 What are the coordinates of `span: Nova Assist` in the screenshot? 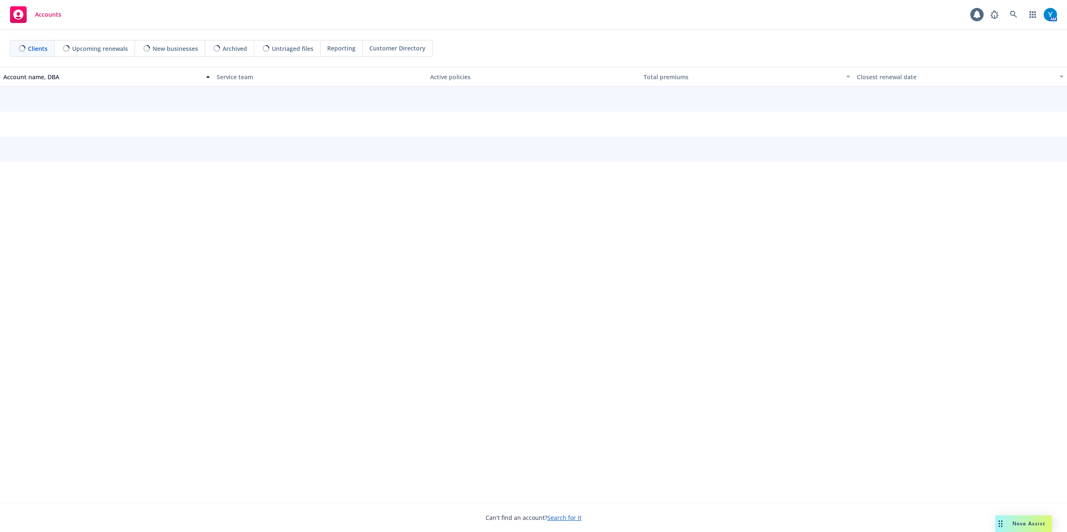 It's located at (1029, 523).